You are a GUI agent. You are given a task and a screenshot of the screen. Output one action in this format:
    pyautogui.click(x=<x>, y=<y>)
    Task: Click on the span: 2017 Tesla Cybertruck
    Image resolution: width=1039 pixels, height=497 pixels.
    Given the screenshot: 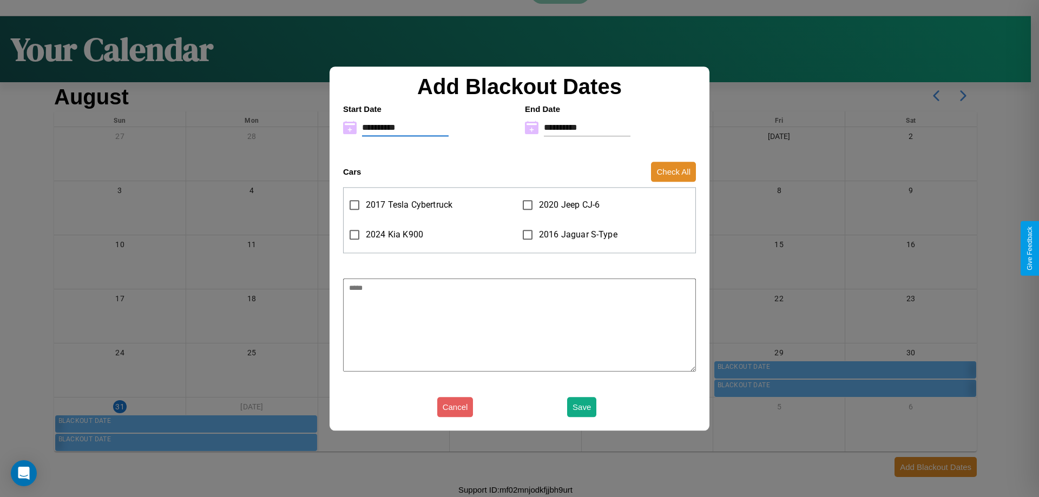 What is the action you would take?
    pyautogui.click(x=409, y=205)
    